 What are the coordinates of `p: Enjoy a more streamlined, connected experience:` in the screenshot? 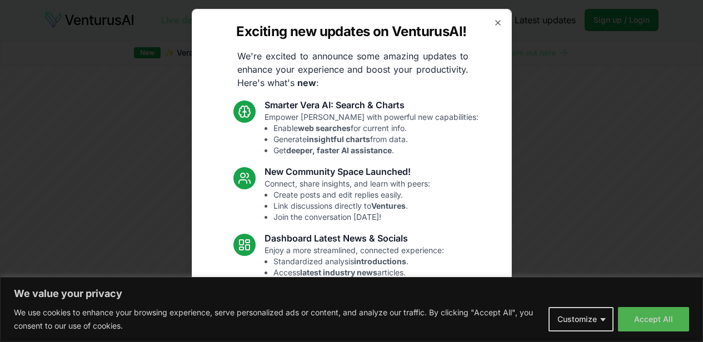 It's located at (354, 267).